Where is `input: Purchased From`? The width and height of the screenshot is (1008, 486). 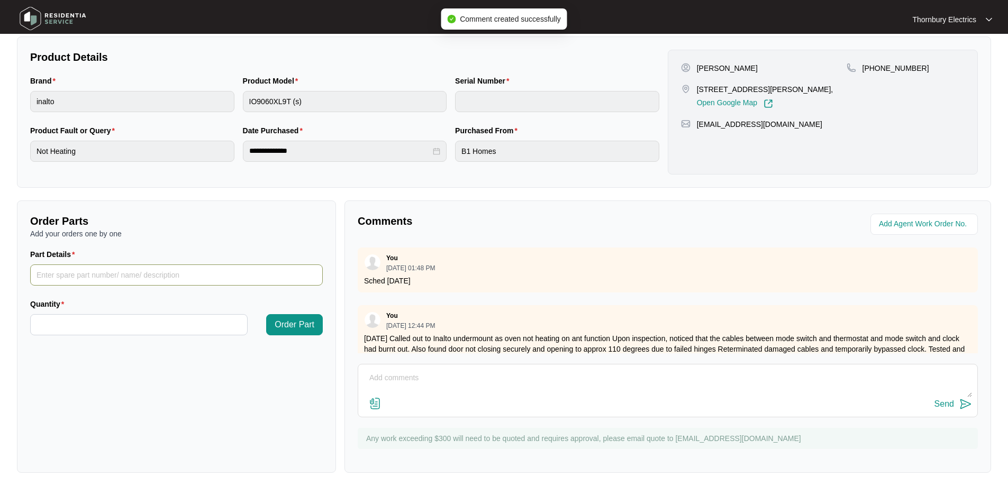
input: Purchased From is located at coordinates (557, 151).